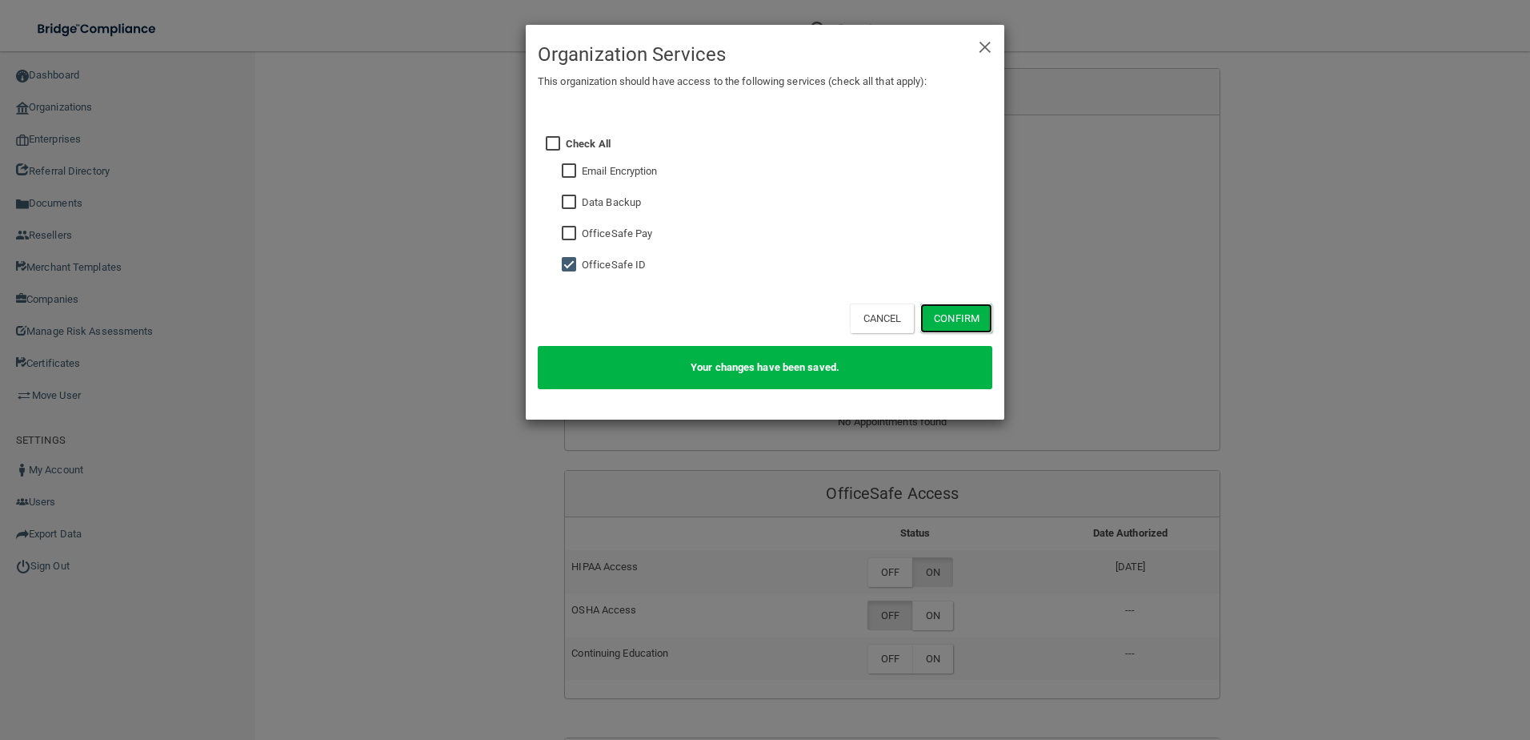  I want to click on strong: Check All, so click(588, 143).